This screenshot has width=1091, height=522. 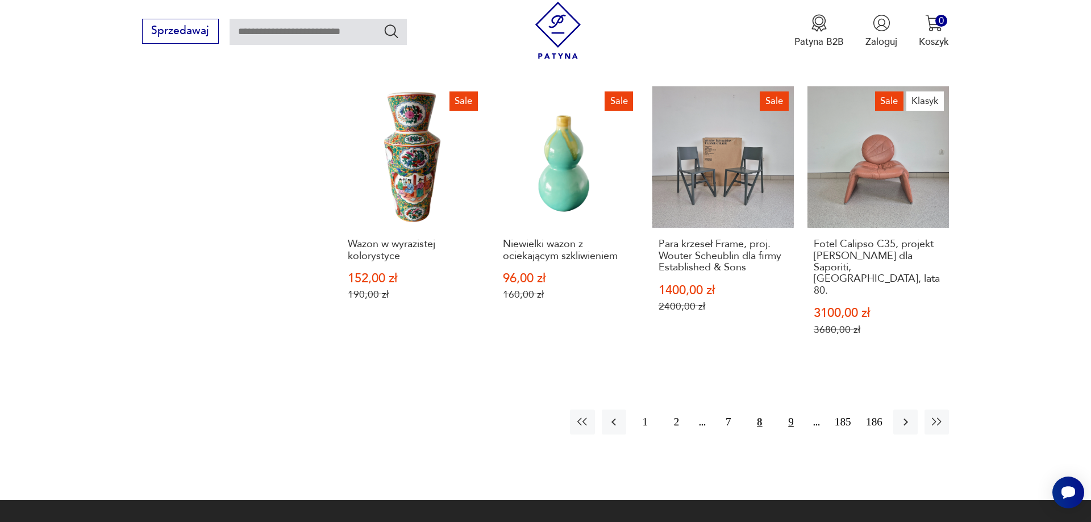 I want to click on button: 1, so click(x=645, y=422).